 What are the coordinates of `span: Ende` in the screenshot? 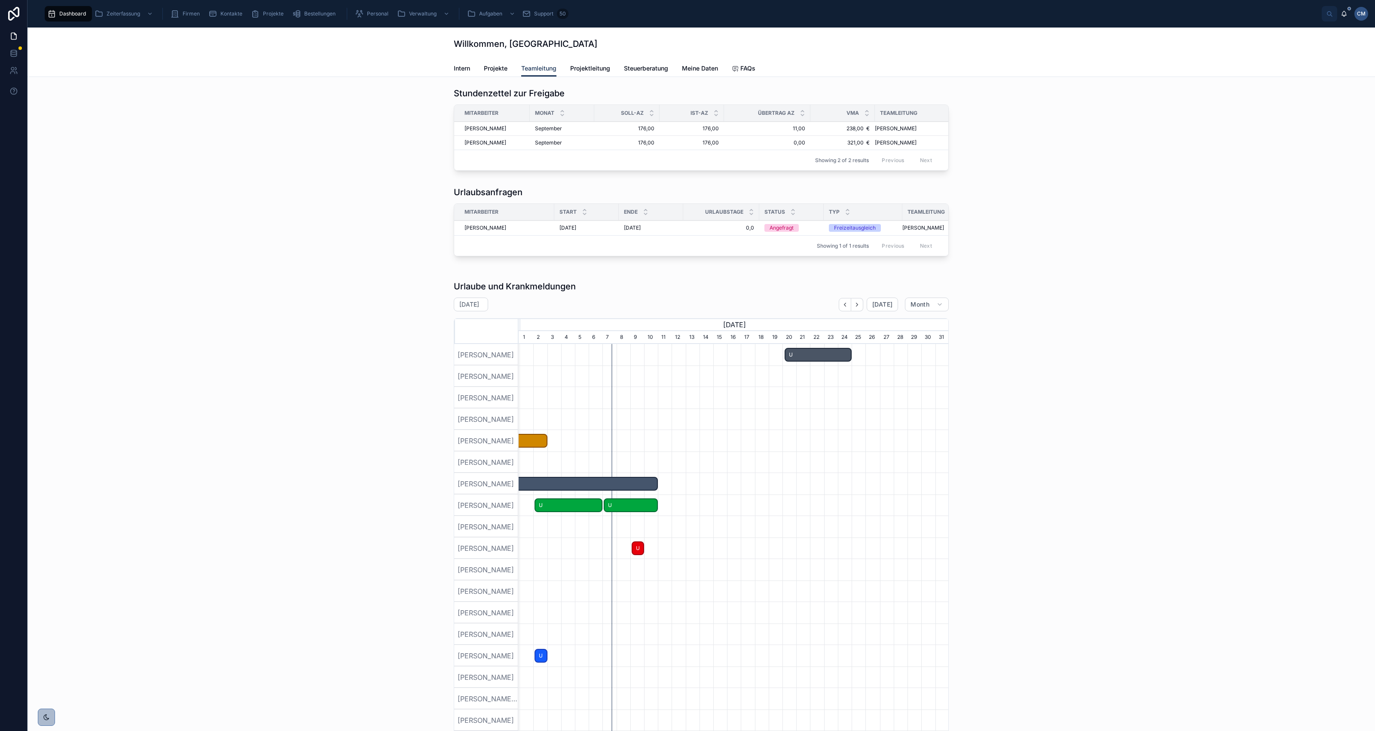 It's located at (631, 212).